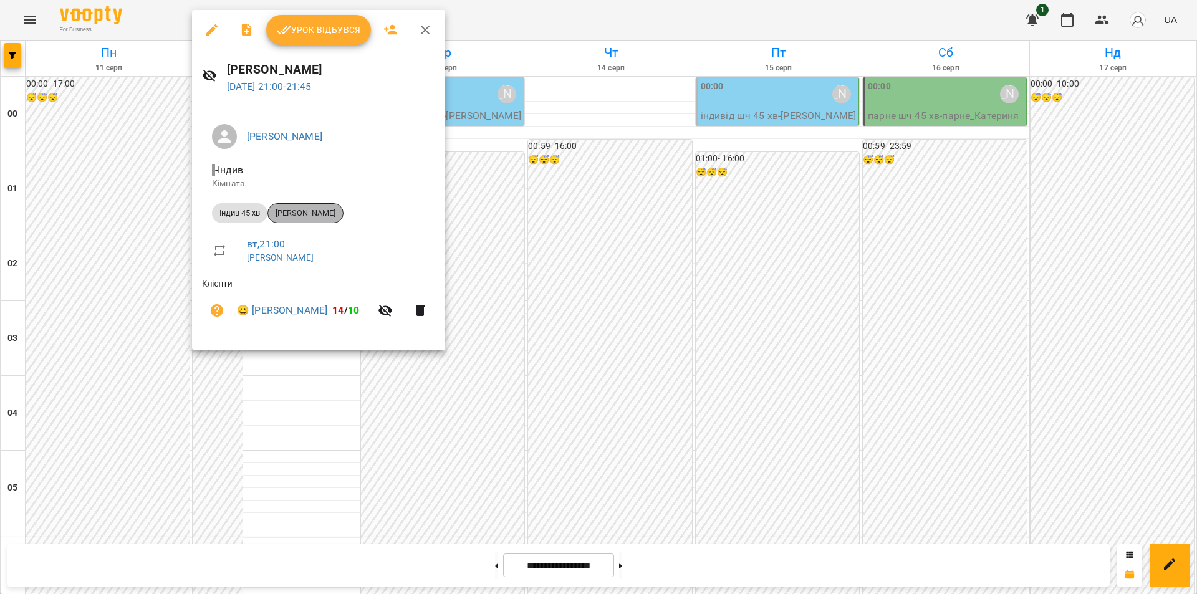 The image size is (1197, 594). I want to click on span: Індив 45 хв, so click(239, 213).